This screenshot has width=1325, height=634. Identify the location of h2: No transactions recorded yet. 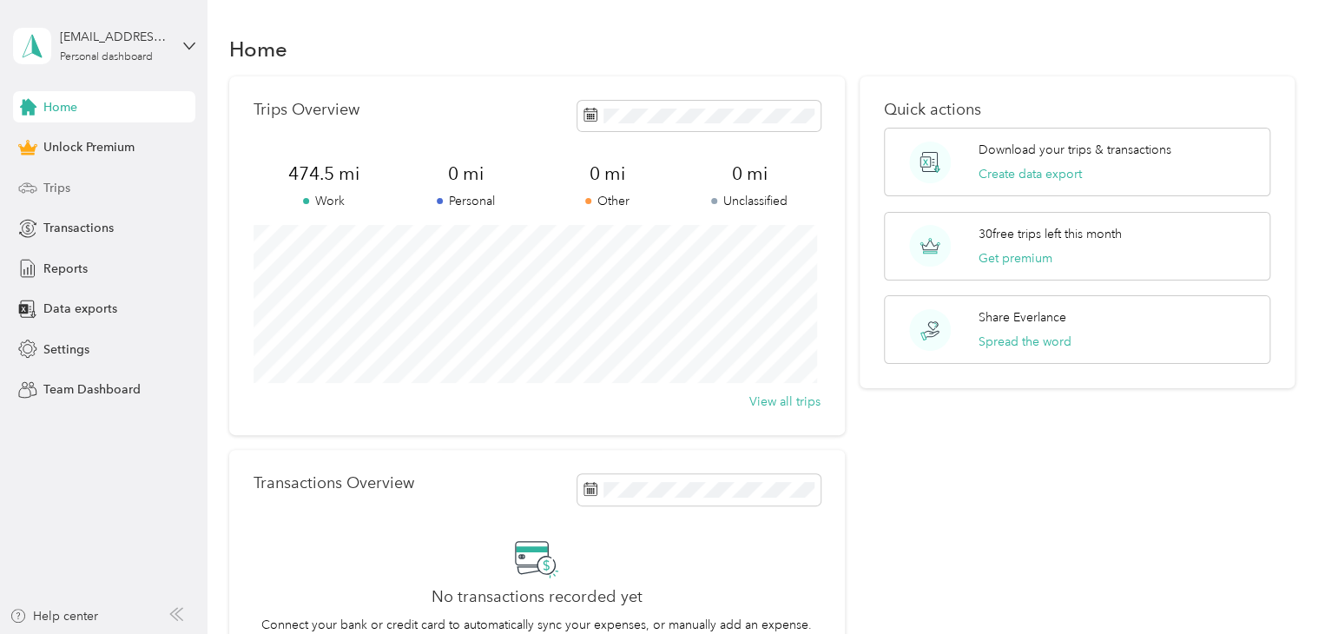
(537, 597).